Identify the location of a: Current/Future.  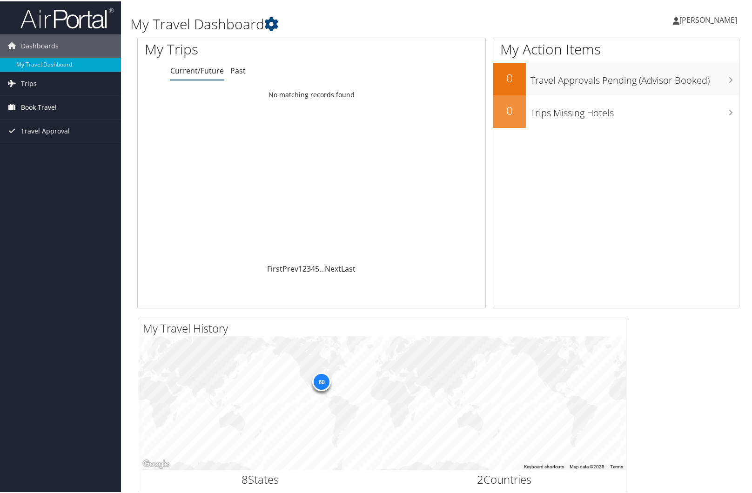
(197, 69).